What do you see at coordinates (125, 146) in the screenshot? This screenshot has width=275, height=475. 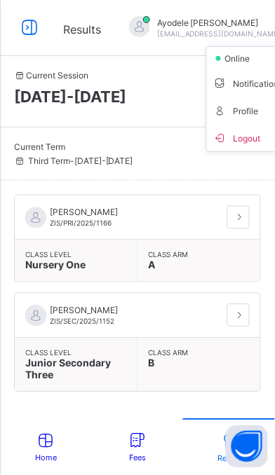 I see `span: Current Term` at bounding box center [125, 146].